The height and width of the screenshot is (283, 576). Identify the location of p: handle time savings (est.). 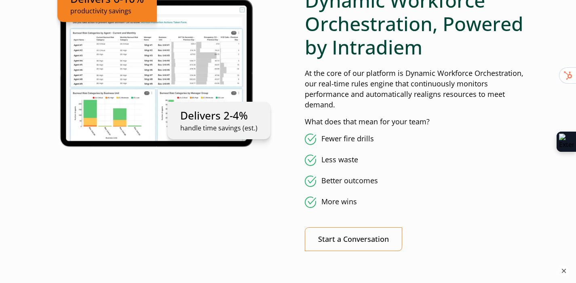
(219, 128).